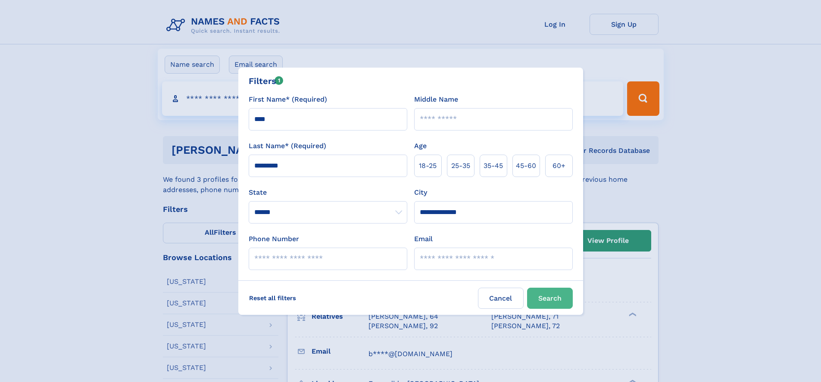 Image resolution: width=821 pixels, height=382 pixels. I want to click on label: Cancel, so click(501, 298).